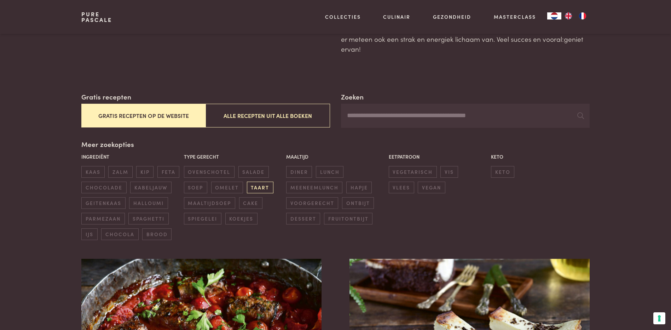 The width and height of the screenshot is (671, 330). Describe the element at coordinates (203, 218) in the screenshot. I see `span: spiegelei` at that location.